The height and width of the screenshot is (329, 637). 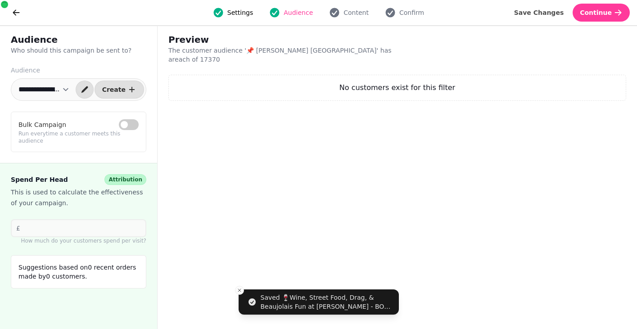 What do you see at coordinates (16, 13) in the screenshot?
I see `button: go back` at bounding box center [16, 13].